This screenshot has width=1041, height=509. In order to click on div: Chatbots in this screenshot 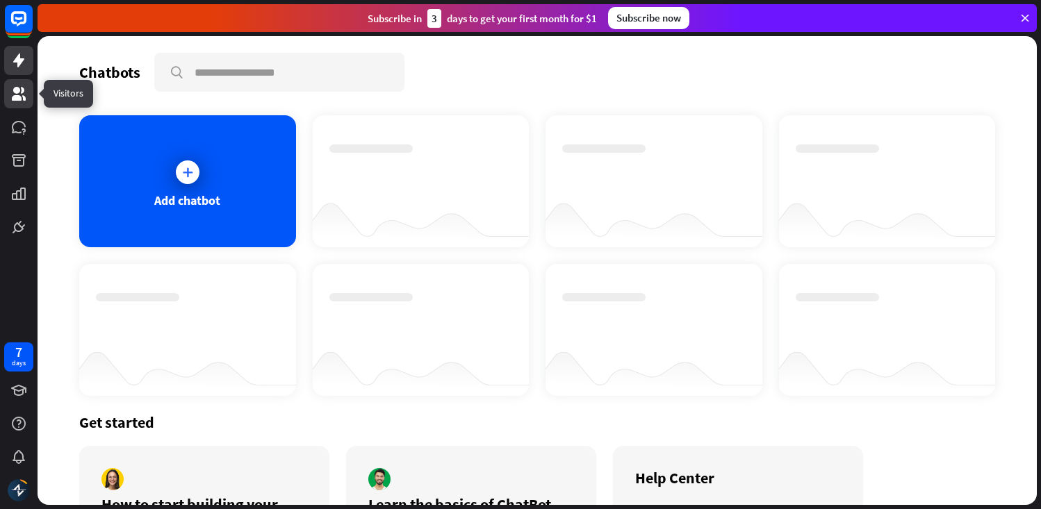, I will do `click(110, 72)`.